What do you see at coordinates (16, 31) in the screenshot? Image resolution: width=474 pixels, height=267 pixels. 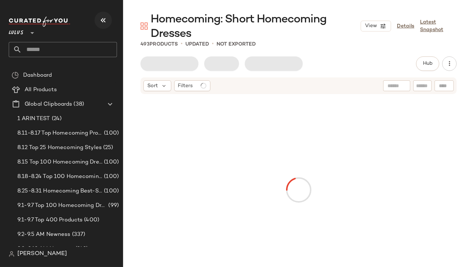 I see `span: Lulus` at bounding box center [16, 31].